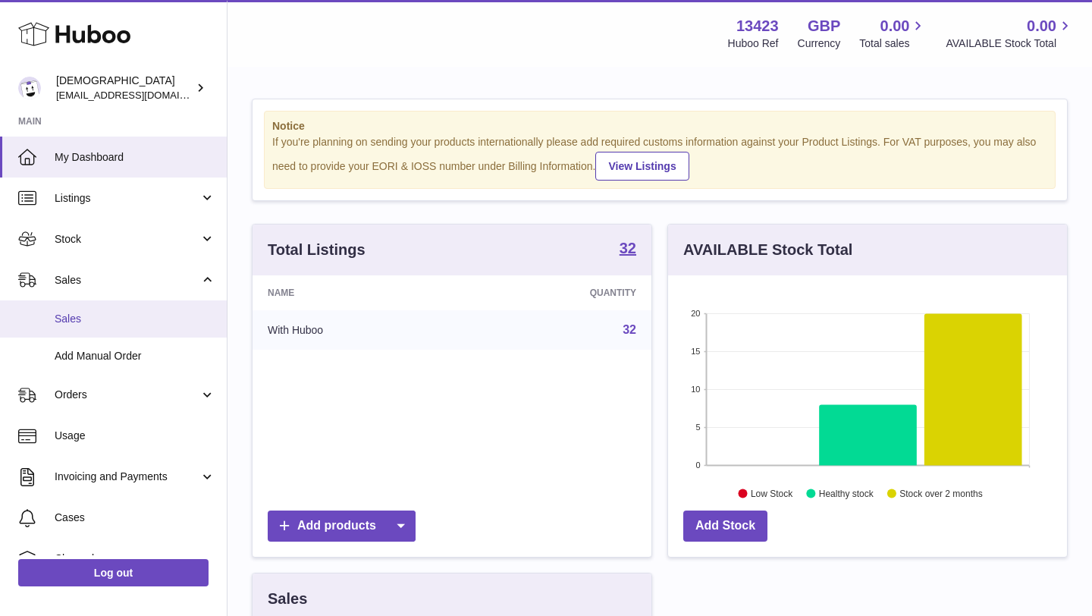 The height and width of the screenshot is (616, 1092). I want to click on span: Usage, so click(135, 435).